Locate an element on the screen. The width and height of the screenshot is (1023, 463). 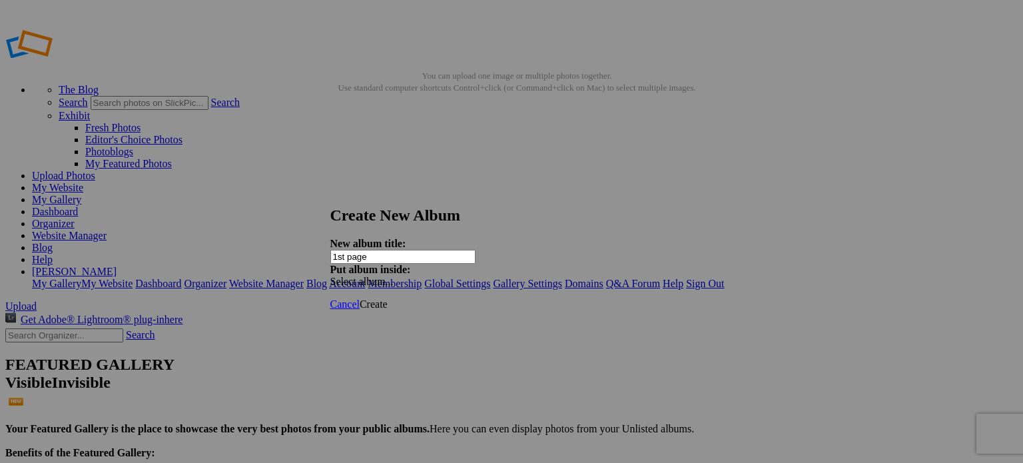
strong: New album title: is located at coordinates (368, 243).